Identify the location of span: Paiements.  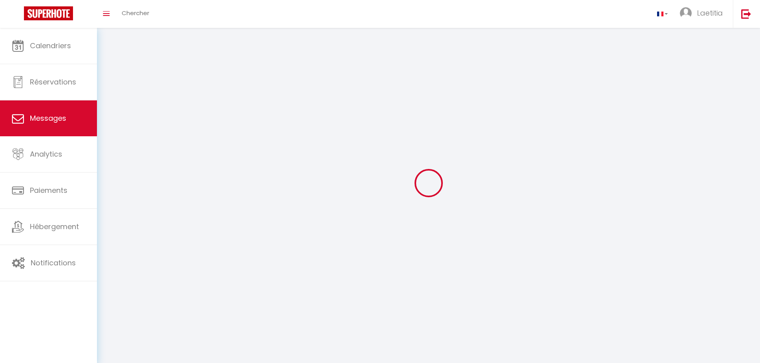
(49, 190).